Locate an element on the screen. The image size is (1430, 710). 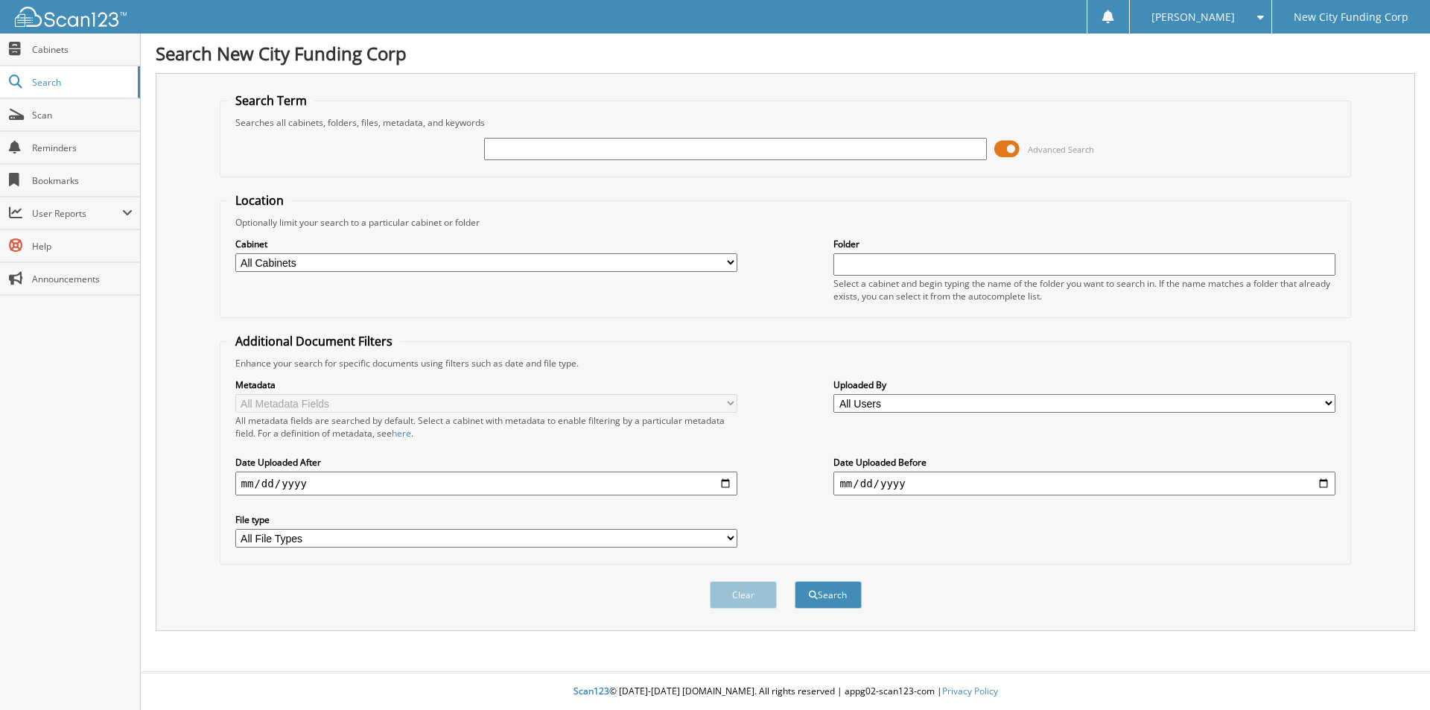
legend: Additional Document Filters is located at coordinates (314, 341).